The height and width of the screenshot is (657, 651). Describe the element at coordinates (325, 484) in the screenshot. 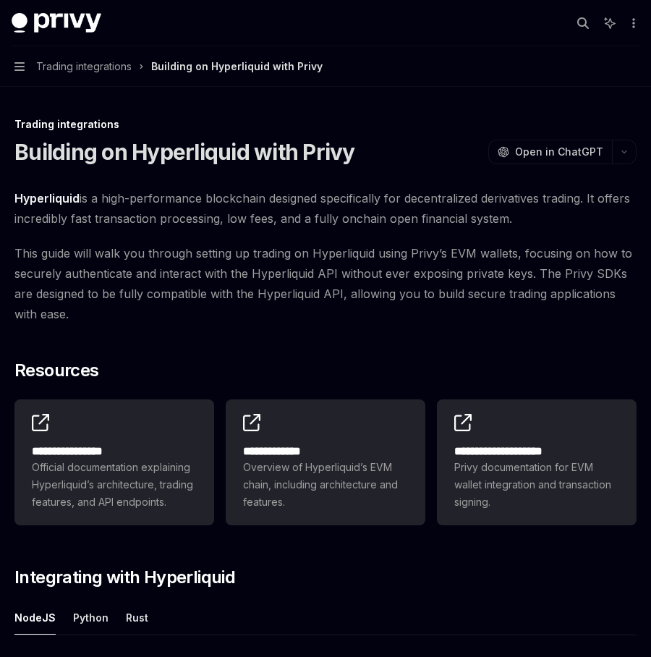

I see `span: Overview of Hyperliquid’s EVM chain, including architecture and features.` at that location.